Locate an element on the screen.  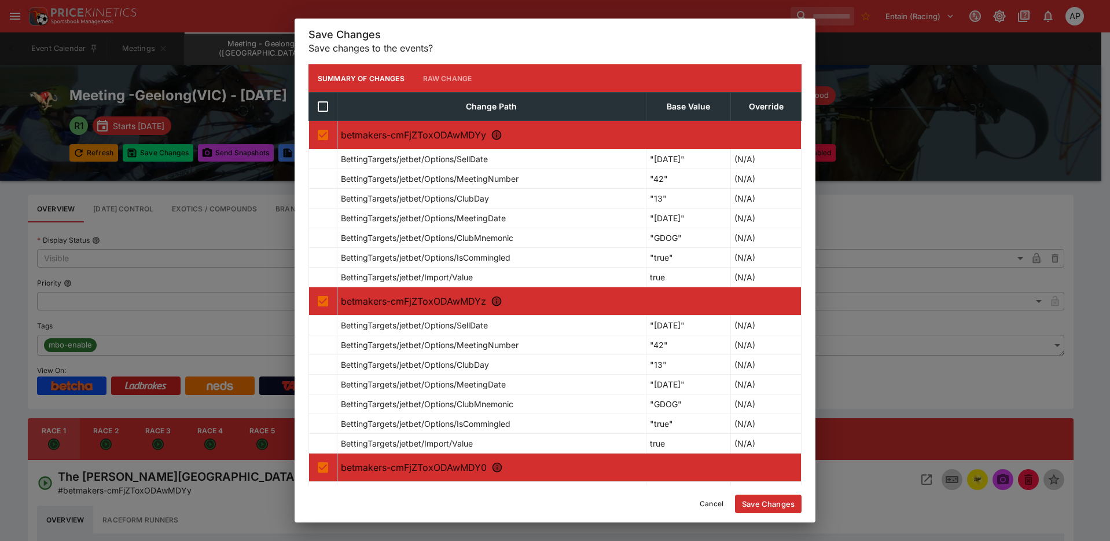
svg: R2 - Sportsbet Feed is located at coordinates (497, 301).